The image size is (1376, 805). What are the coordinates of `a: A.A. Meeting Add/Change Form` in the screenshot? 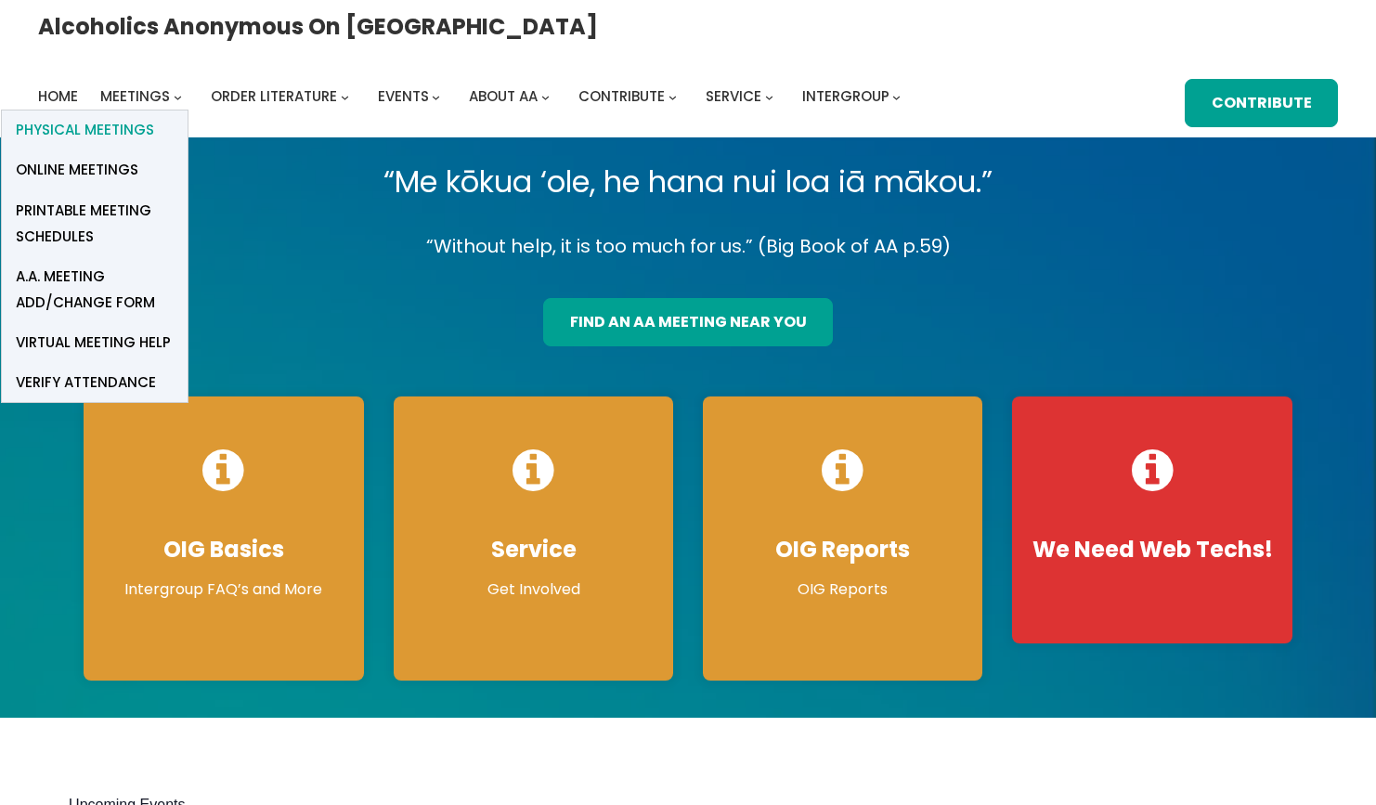 It's located at (95, 289).